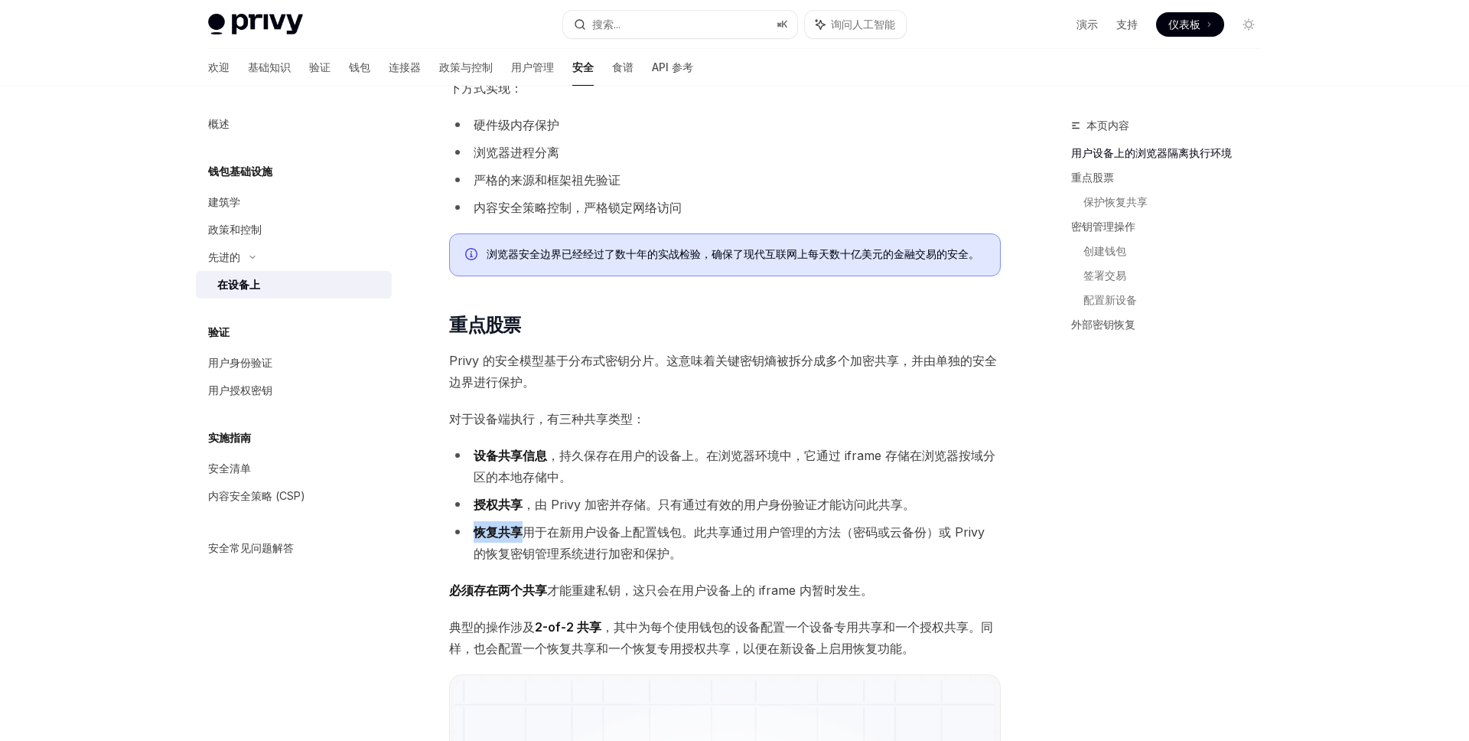  I want to click on font: 在设备上, so click(239, 284).